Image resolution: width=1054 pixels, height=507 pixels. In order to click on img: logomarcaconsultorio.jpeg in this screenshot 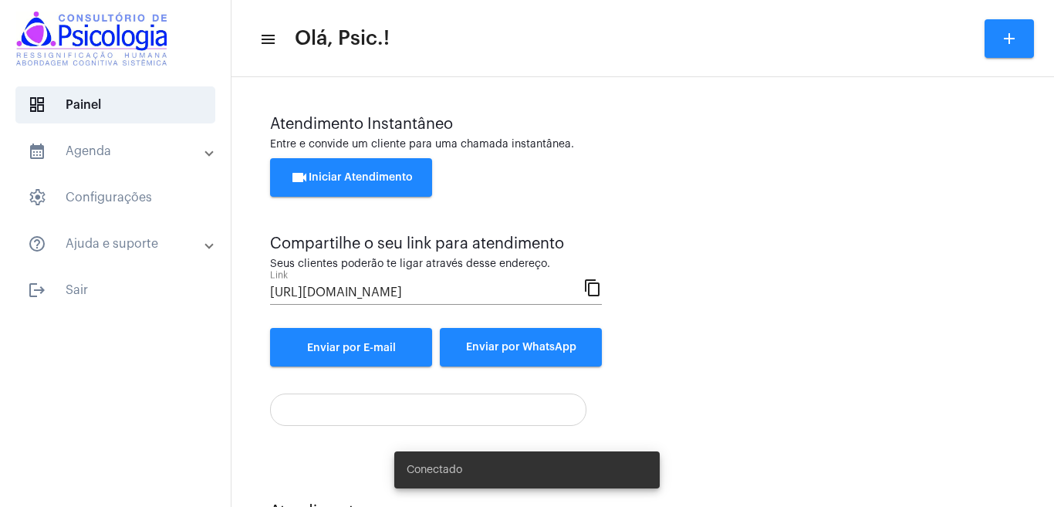, I will do `click(91, 39)`.